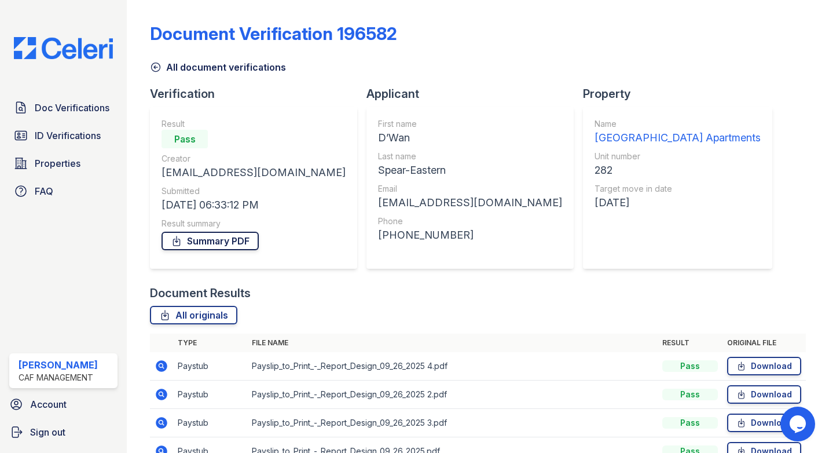 This screenshot has height=453, width=829. Describe the element at coordinates (63, 432) in the screenshot. I see `a: Sign out` at that location.